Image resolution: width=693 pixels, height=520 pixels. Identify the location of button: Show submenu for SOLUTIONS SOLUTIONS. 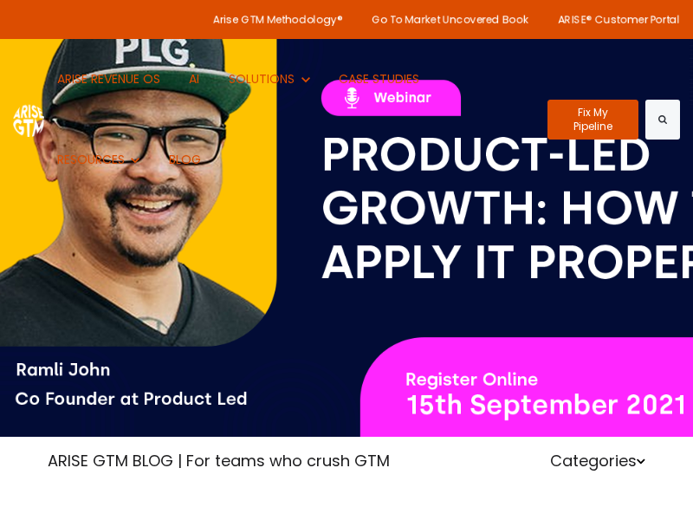
(268, 79).